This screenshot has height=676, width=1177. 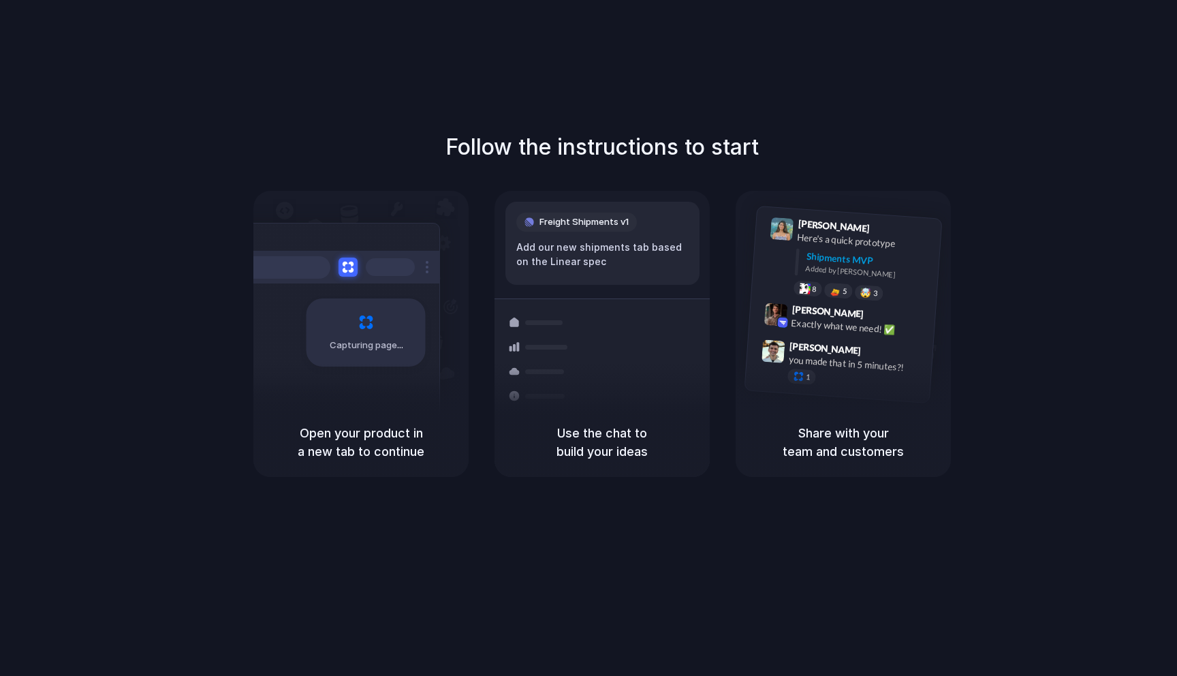 I want to click on span: Freight Shipments v1, so click(x=584, y=222).